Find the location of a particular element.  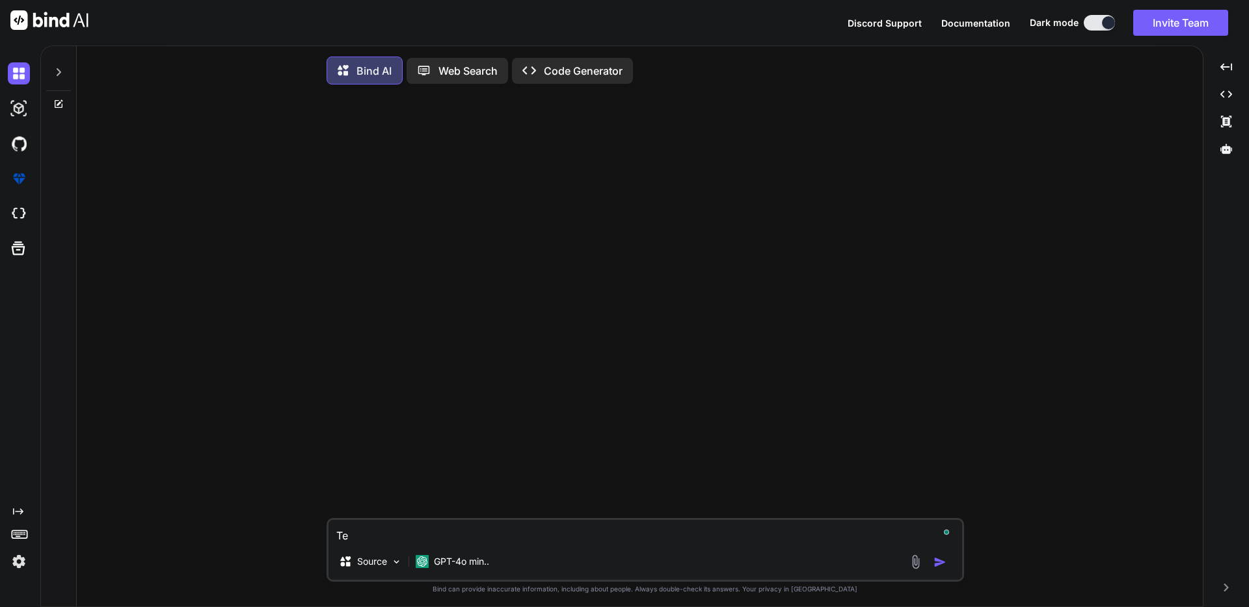

p: Bind AI is located at coordinates (374, 71).